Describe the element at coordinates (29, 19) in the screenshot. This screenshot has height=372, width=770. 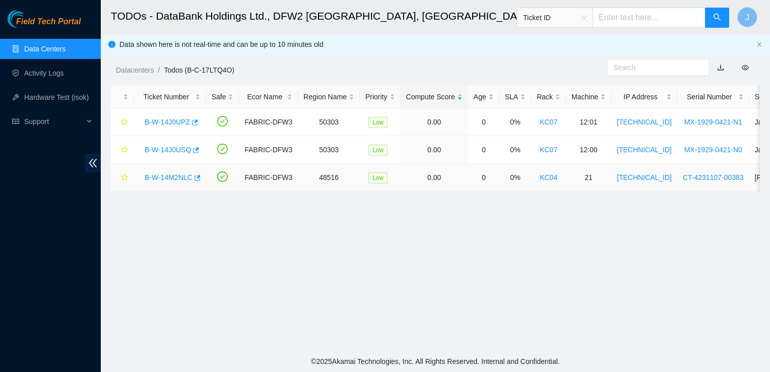
I see `img: Akamai Technologies` at that location.